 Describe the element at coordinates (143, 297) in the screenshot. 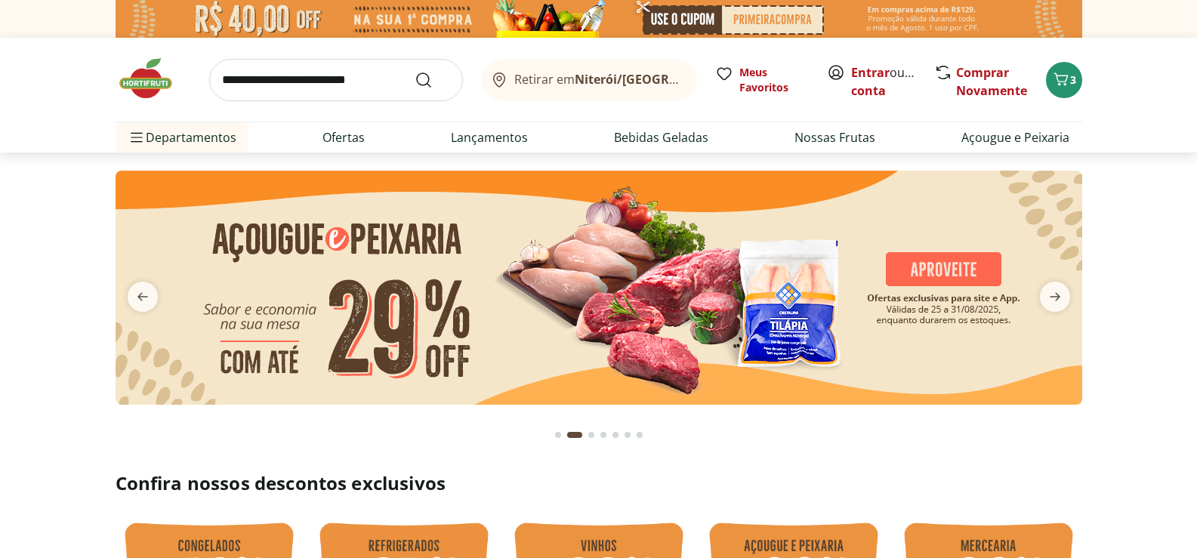

I see `button: previous` at that location.